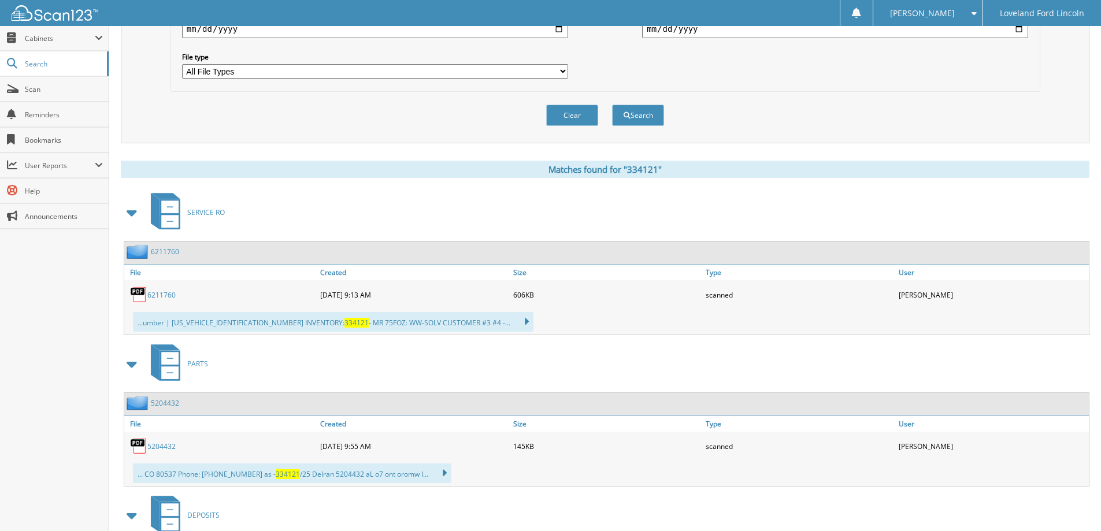 Image resolution: width=1101 pixels, height=531 pixels. Describe the element at coordinates (203, 515) in the screenshot. I see `span: DEPOSITS` at that location.